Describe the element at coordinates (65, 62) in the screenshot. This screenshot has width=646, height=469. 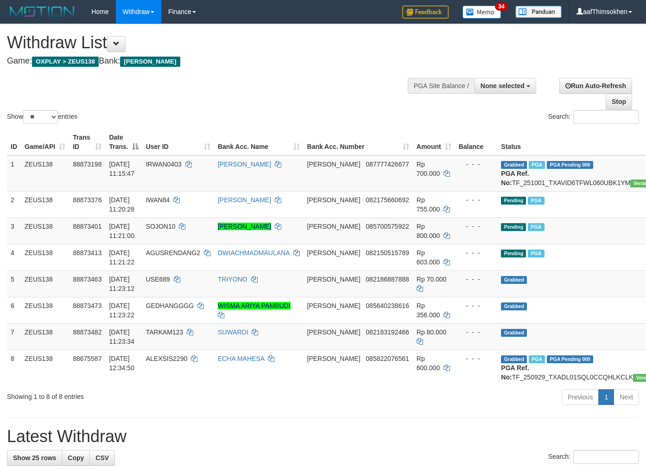
I see `span: OXPLAY > ZEUS138` at that location.